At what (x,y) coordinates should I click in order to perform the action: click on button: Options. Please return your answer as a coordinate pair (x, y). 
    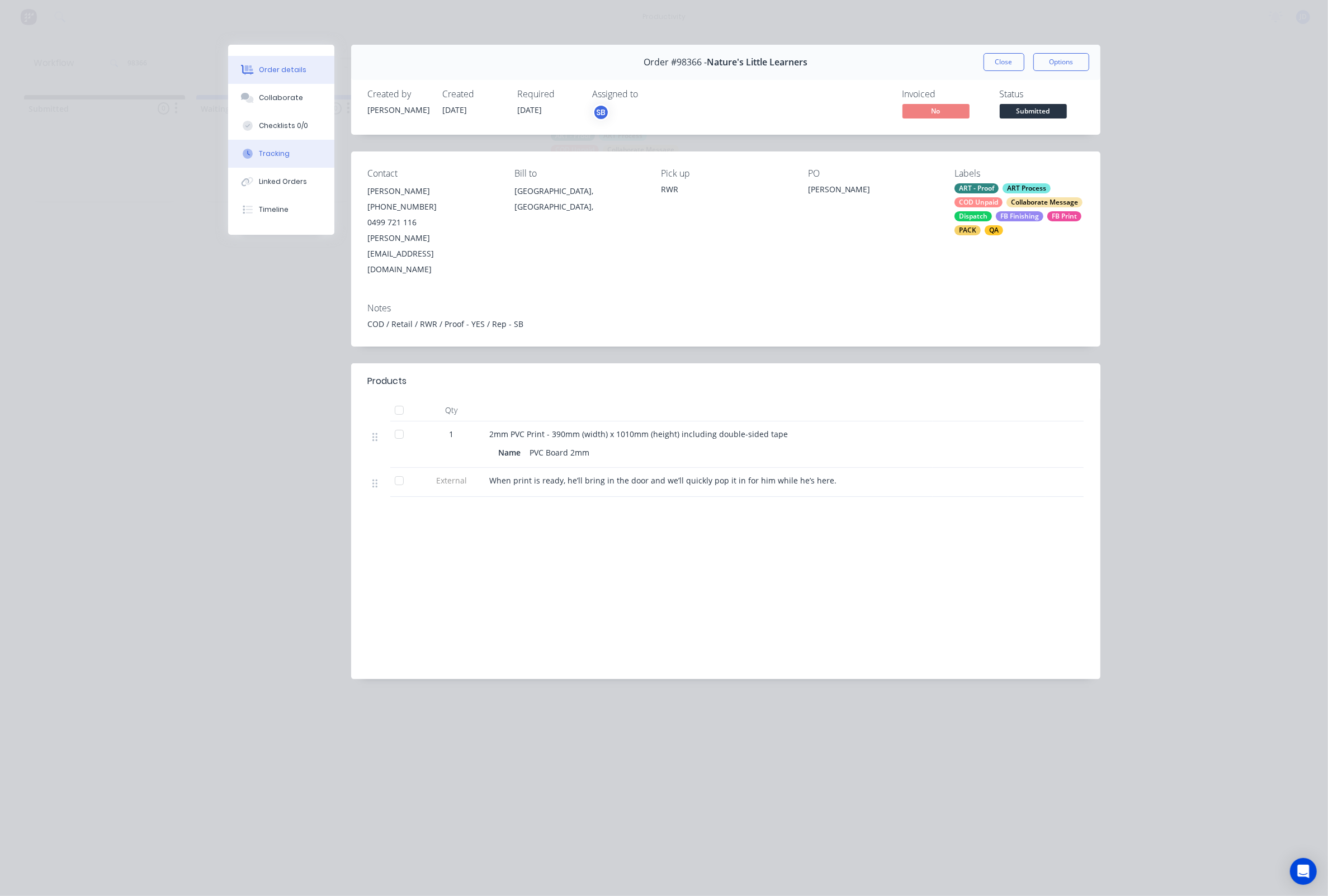
    Looking at the image, I should click on (1061, 62).